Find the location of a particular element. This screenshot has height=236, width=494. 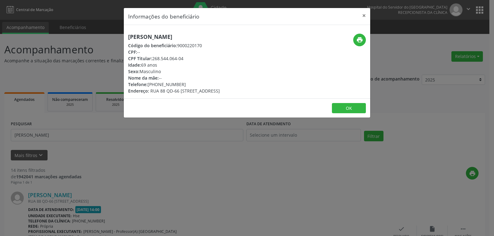

span: Idade: is located at coordinates (135, 65).